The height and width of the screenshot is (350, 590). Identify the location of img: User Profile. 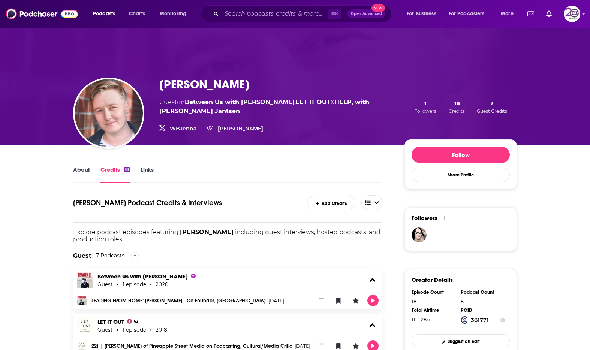
(572, 14).